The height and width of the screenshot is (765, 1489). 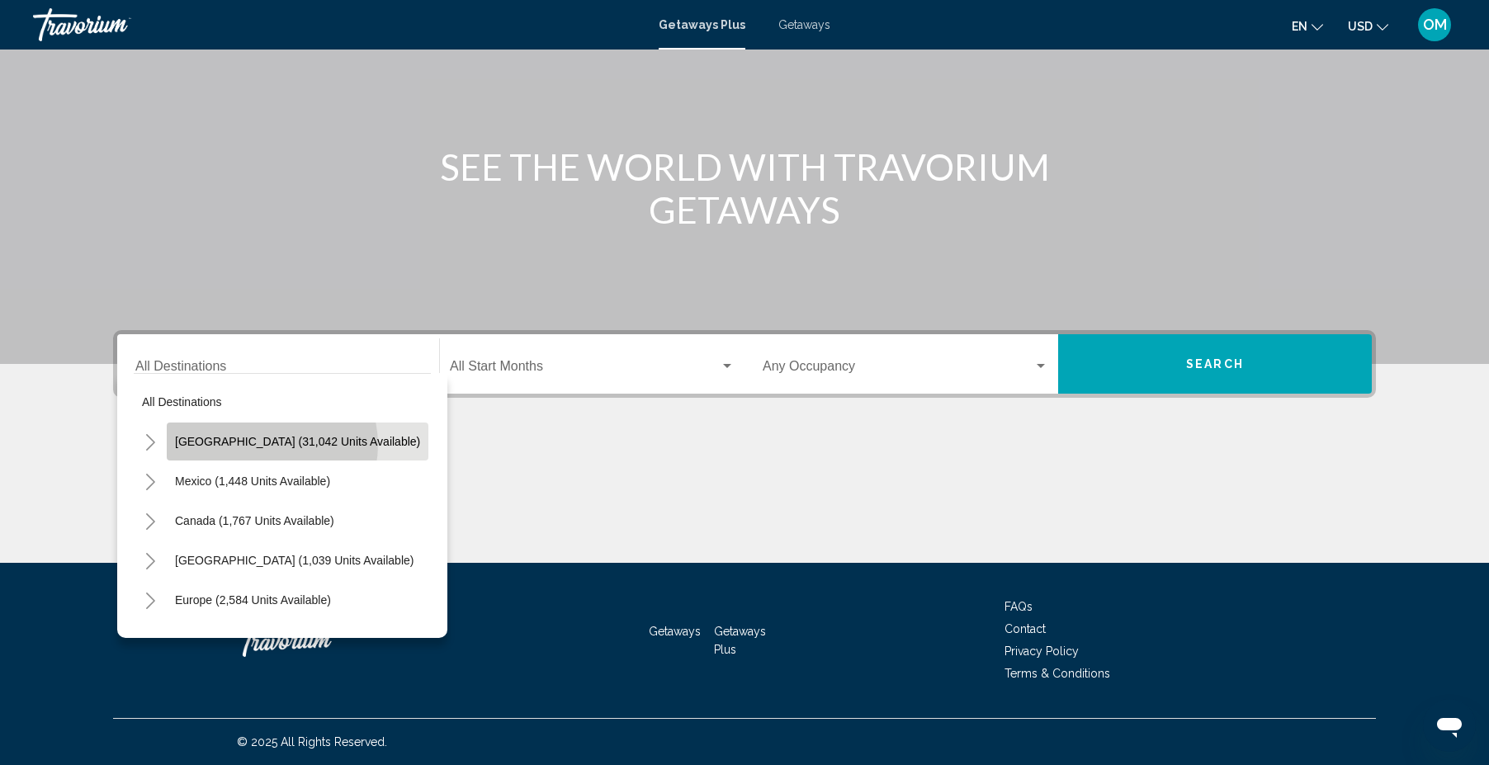 What do you see at coordinates (1058, 674) in the screenshot?
I see `a: Terms & Conditions` at bounding box center [1058, 674].